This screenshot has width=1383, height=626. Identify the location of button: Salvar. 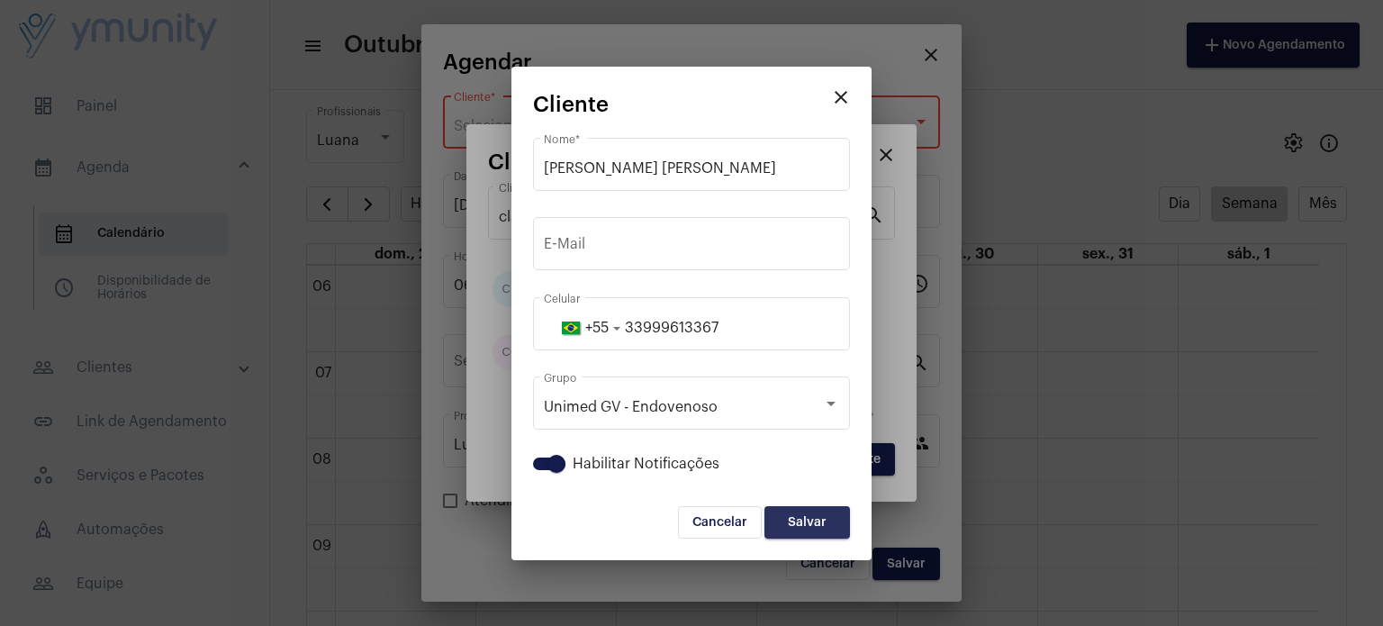
(807, 522).